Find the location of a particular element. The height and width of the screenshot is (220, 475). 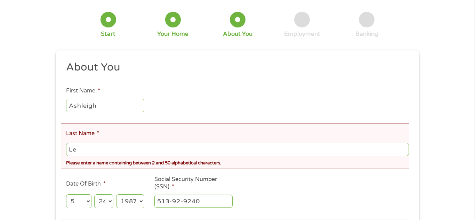

input: John is located at coordinates (105, 105).